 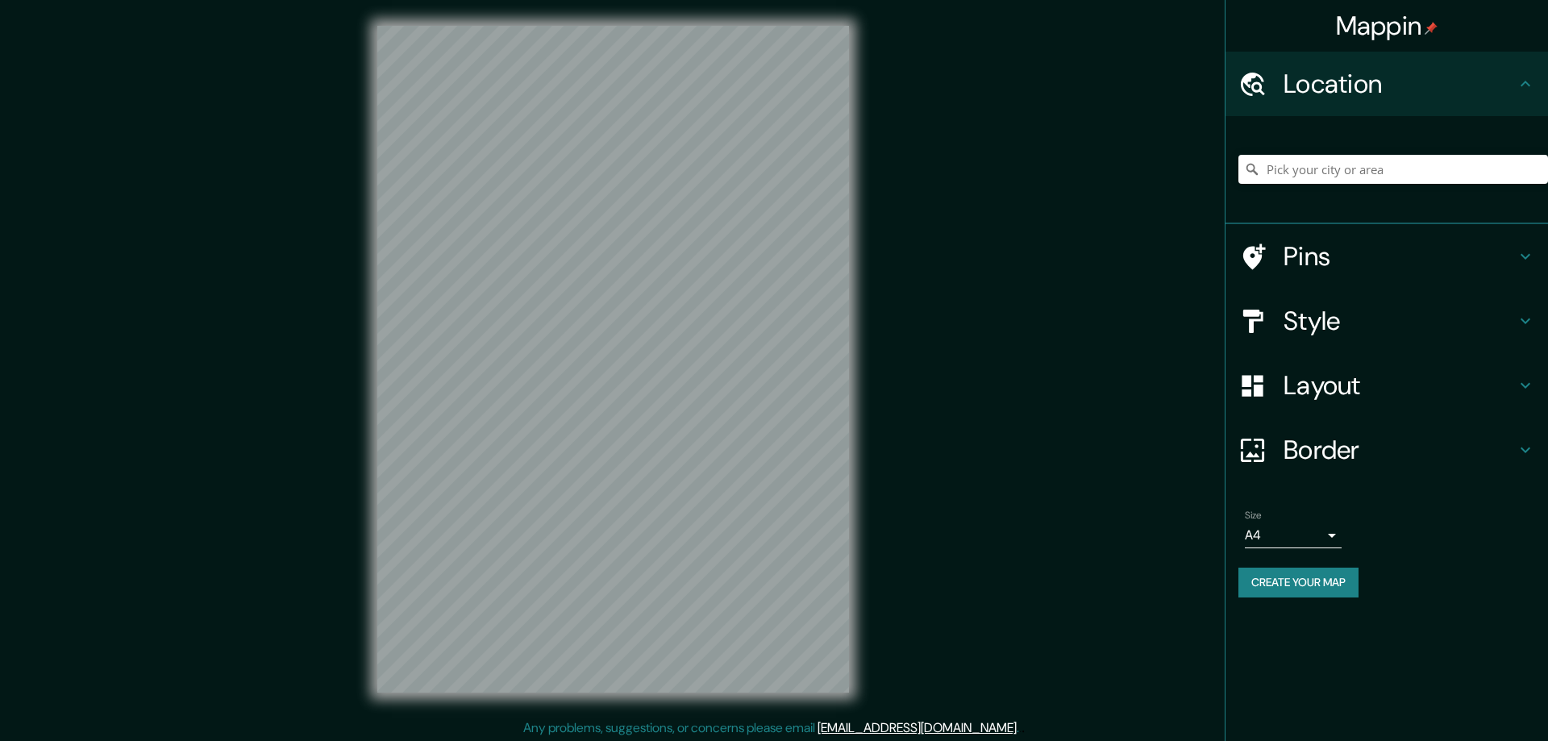 What do you see at coordinates (771, 728) in the screenshot?
I see `p: Any problems, suggestions, or concerns please email .` at bounding box center [771, 728].